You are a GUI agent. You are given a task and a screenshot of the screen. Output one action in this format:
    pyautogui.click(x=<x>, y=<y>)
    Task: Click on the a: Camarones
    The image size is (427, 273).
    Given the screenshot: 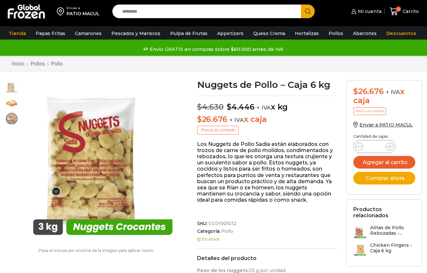 What is the action you would take?
    pyautogui.click(x=88, y=33)
    